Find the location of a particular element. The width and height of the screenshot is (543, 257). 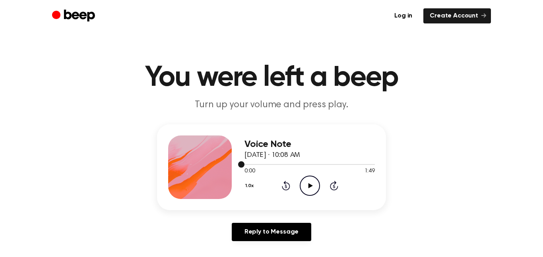

a: Beep is located at coordinates (74, 16).